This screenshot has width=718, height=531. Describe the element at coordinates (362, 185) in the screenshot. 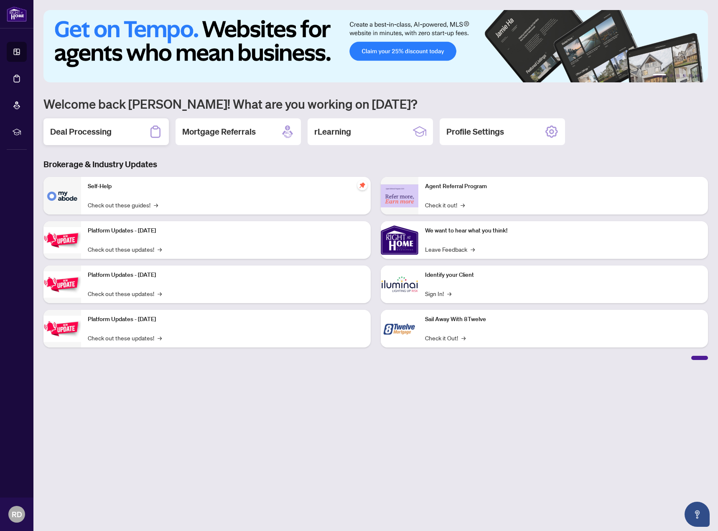

I see `span: pushpin` at that location.